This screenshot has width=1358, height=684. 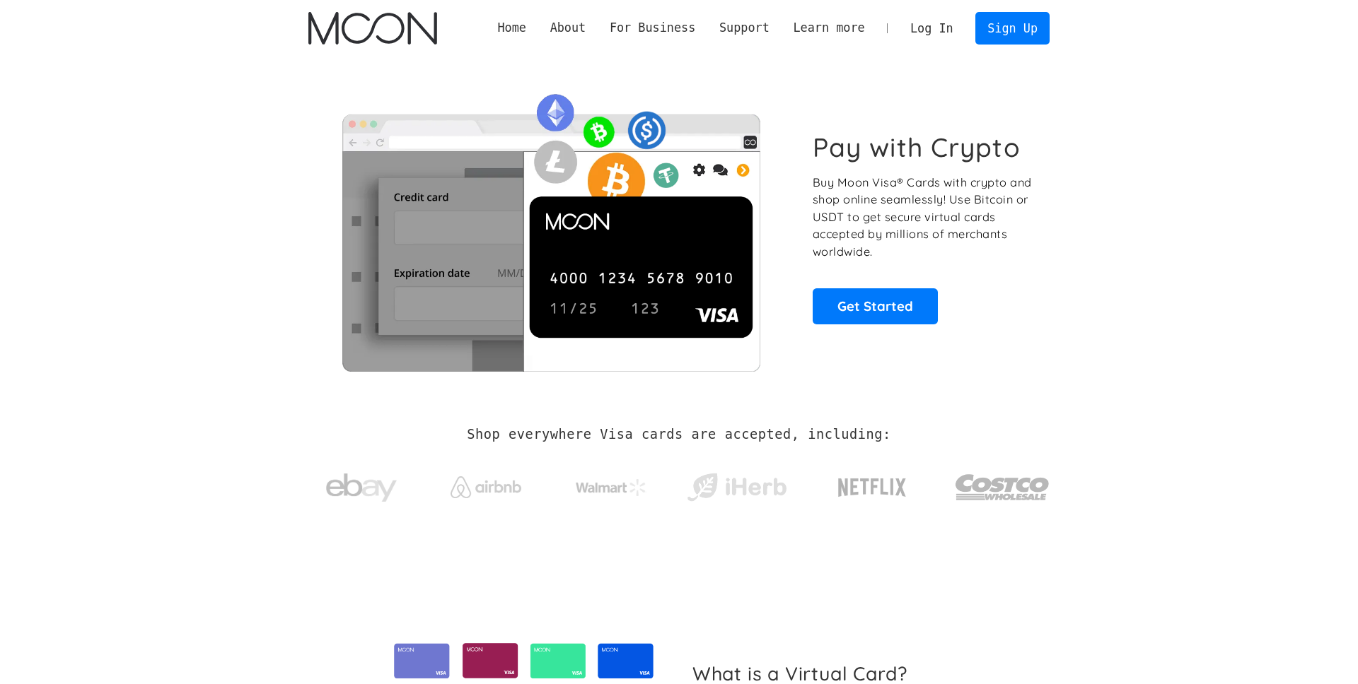 What do you see at coordinates (1002, 487) in the screenshot?
I see `img: Costco` at bounding box center [1002, 487].